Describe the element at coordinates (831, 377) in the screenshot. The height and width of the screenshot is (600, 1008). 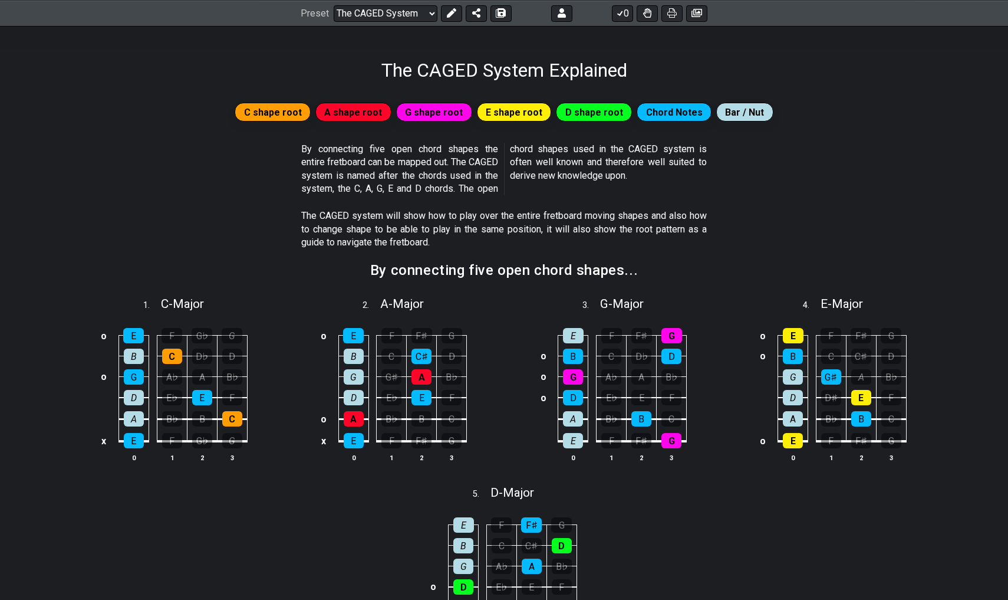
I see `div: G♯` at that location.